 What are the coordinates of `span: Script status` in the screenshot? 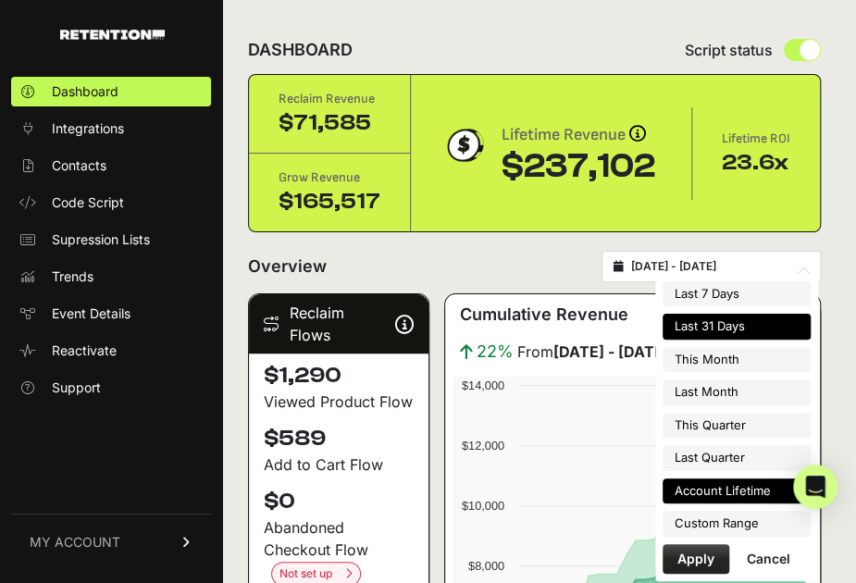 It's located at (728, 50).